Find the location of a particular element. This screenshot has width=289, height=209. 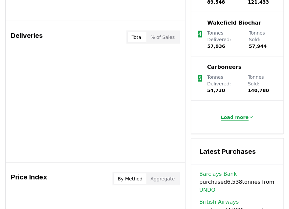

h3: Deliveries is located at coordinates (27, 37).